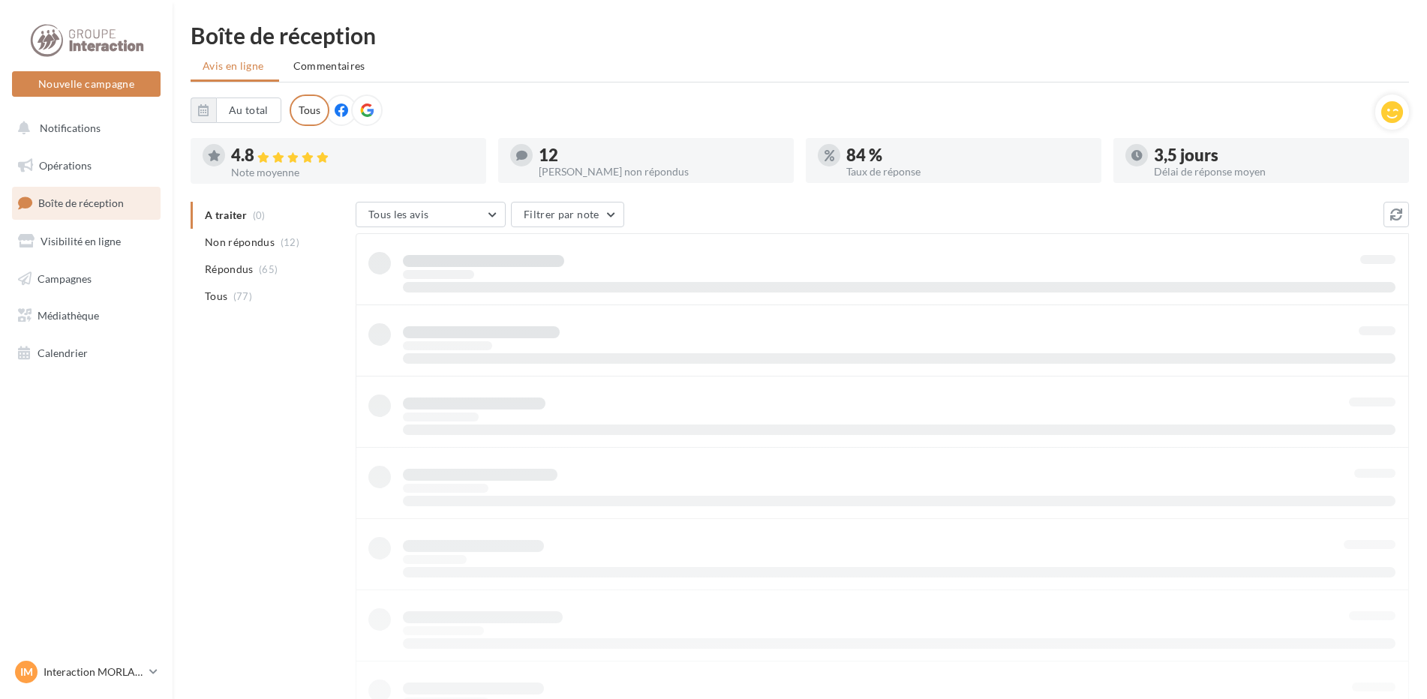 The height and width of the screenshot is (699, 1427). Describe the element at coordinates (660, 155) in the screenshot. I see `div: 12` at that location.